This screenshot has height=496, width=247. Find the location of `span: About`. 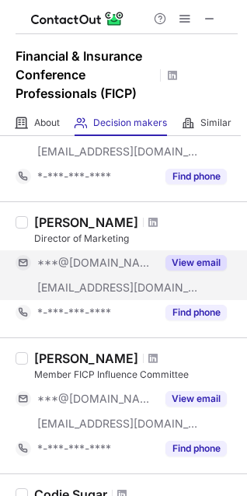

span: About is located at coordinates (47, 123).